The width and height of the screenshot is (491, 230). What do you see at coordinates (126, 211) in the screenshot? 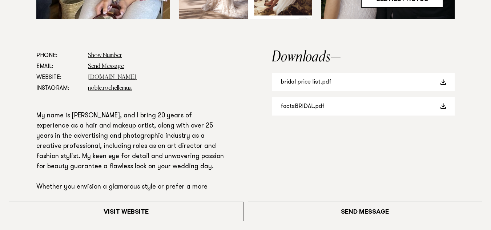
I see `a: Visit Website` at bounding box center [126, 211].